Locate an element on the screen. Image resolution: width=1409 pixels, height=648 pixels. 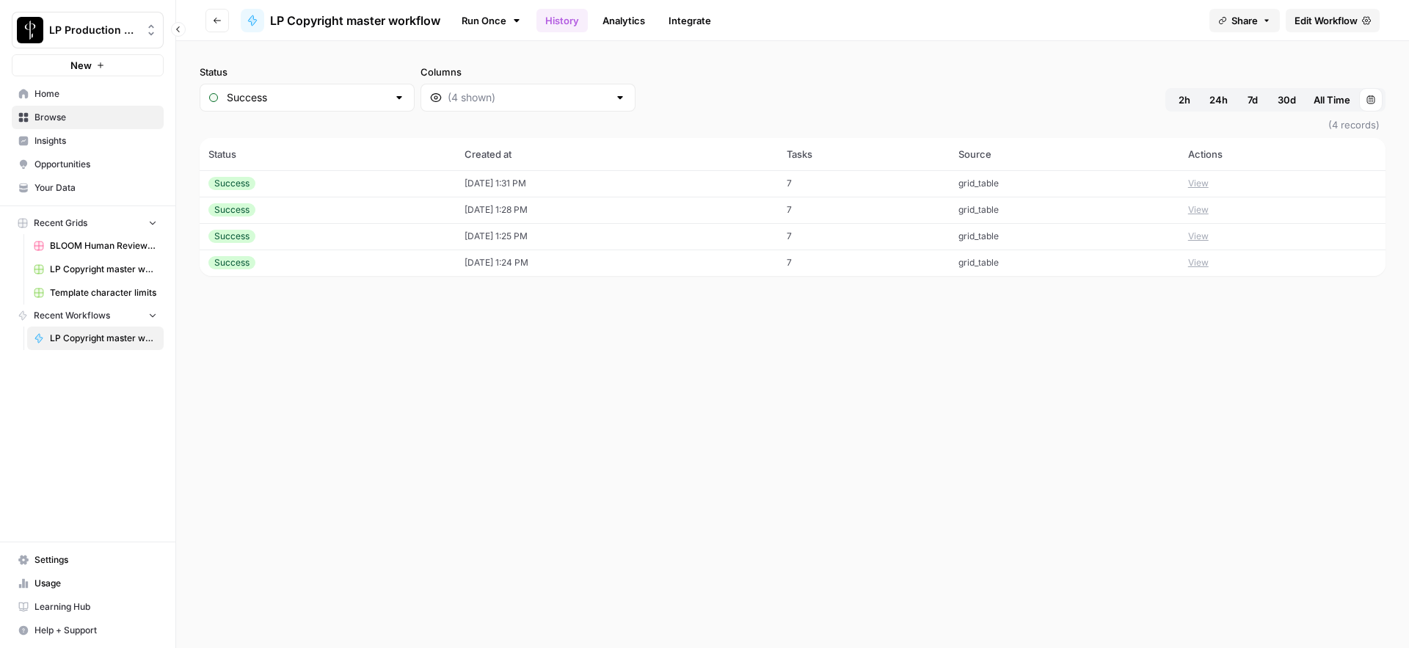
button: Share is located at coordinates (1245, 21).